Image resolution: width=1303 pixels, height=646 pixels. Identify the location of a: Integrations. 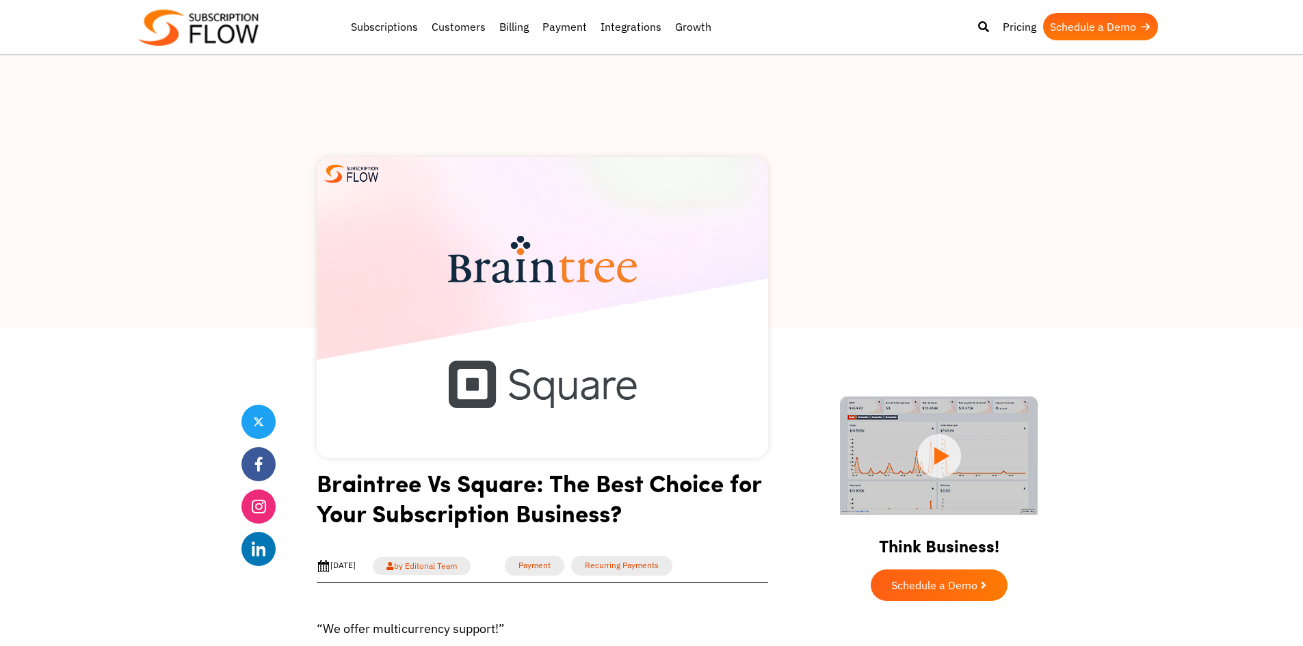
(630, 27).